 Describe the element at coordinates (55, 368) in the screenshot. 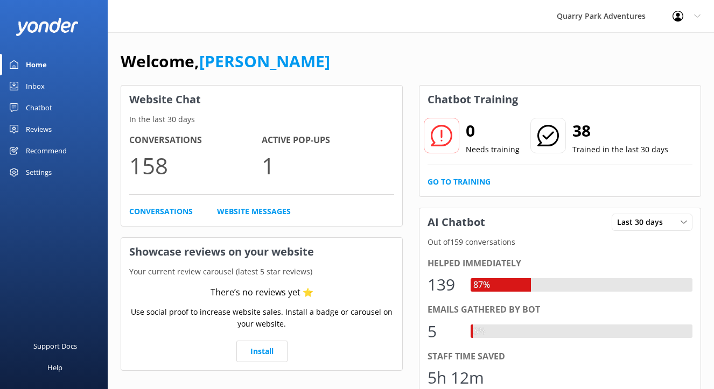

I see `div: Help` at that location.